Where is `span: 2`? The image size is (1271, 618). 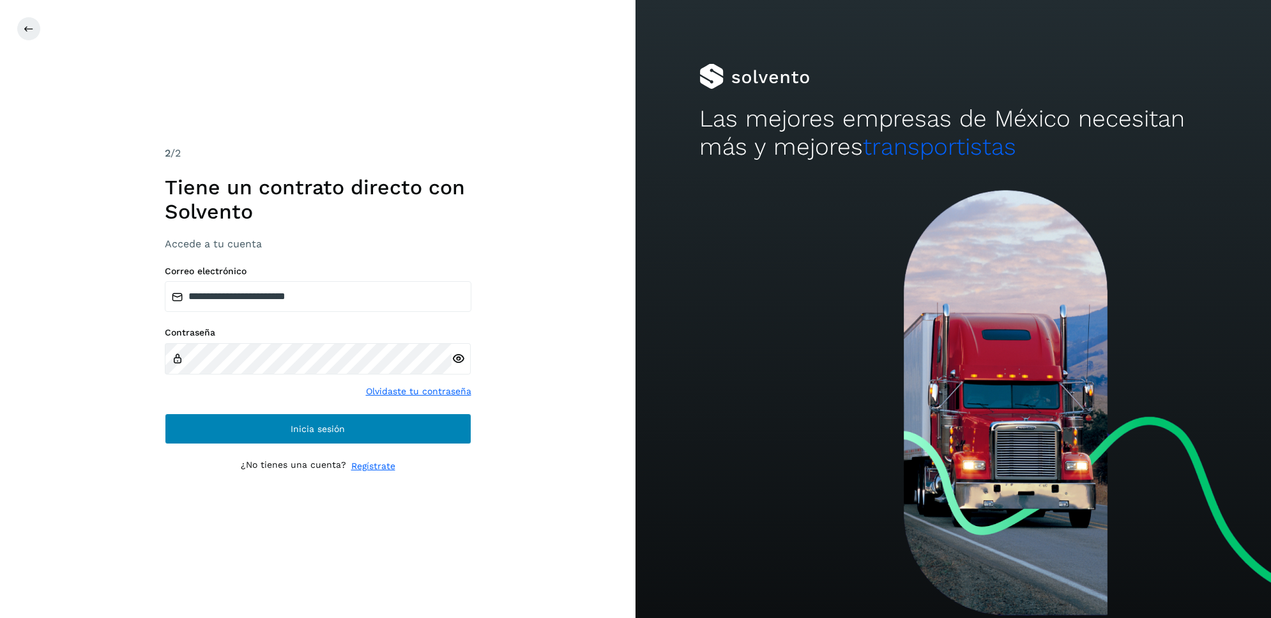
span: 2 is located at coordinates (167, 153).